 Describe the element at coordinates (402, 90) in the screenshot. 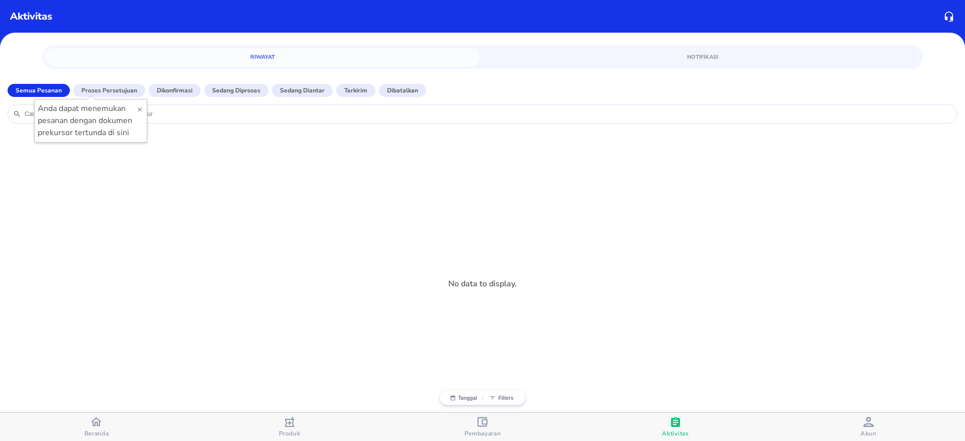

I see `button: Dibatalkan` at that location.